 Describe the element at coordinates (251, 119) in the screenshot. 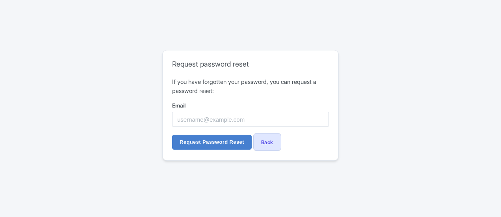

I see `input: username@example.com` at that location.